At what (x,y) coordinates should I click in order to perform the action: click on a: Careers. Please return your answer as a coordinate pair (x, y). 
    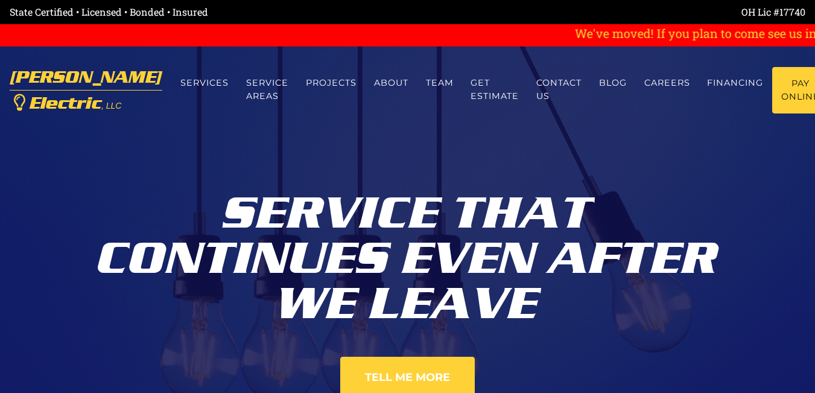
    Looking at the image, I should click on (667, 83).